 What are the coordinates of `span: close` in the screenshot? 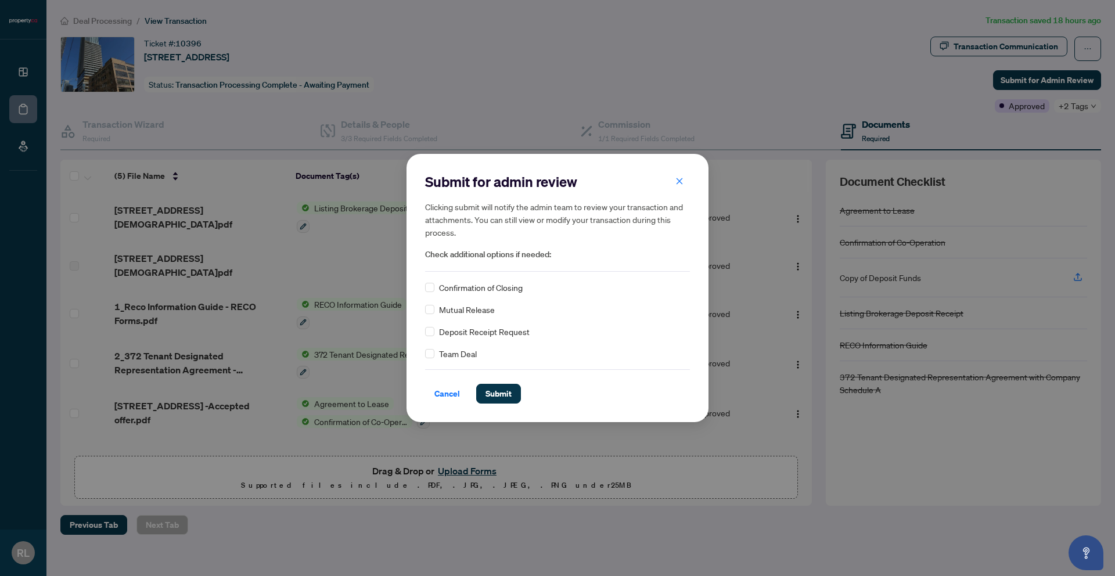 It's located at (679, 181).